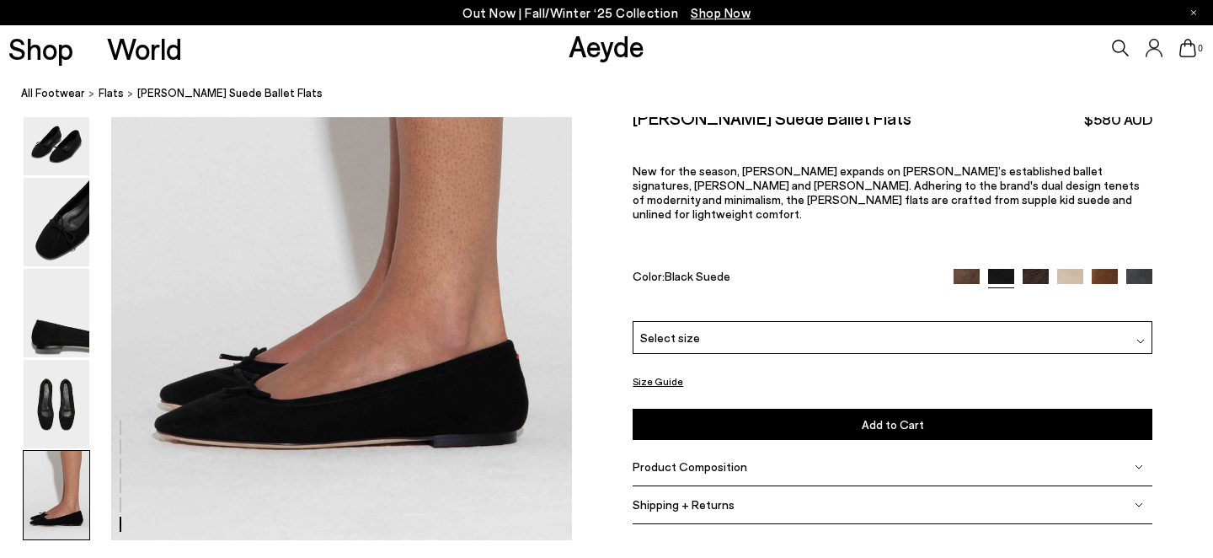 This screenshot has height=558, width=1213. What do you see at coordinates (697, 275) in the screenshot?
I see `span: Black Suede` at bounding box center [697, 275].